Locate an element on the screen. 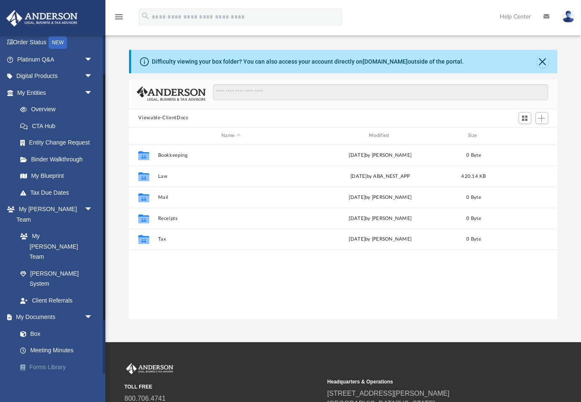  button: Switch to Grid View is located at coordinates (525, 118).